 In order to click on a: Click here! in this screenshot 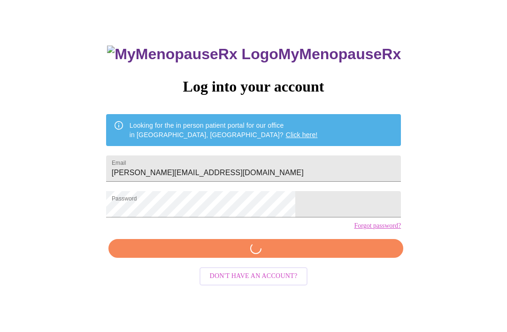, I will do `click(302, 135)`.